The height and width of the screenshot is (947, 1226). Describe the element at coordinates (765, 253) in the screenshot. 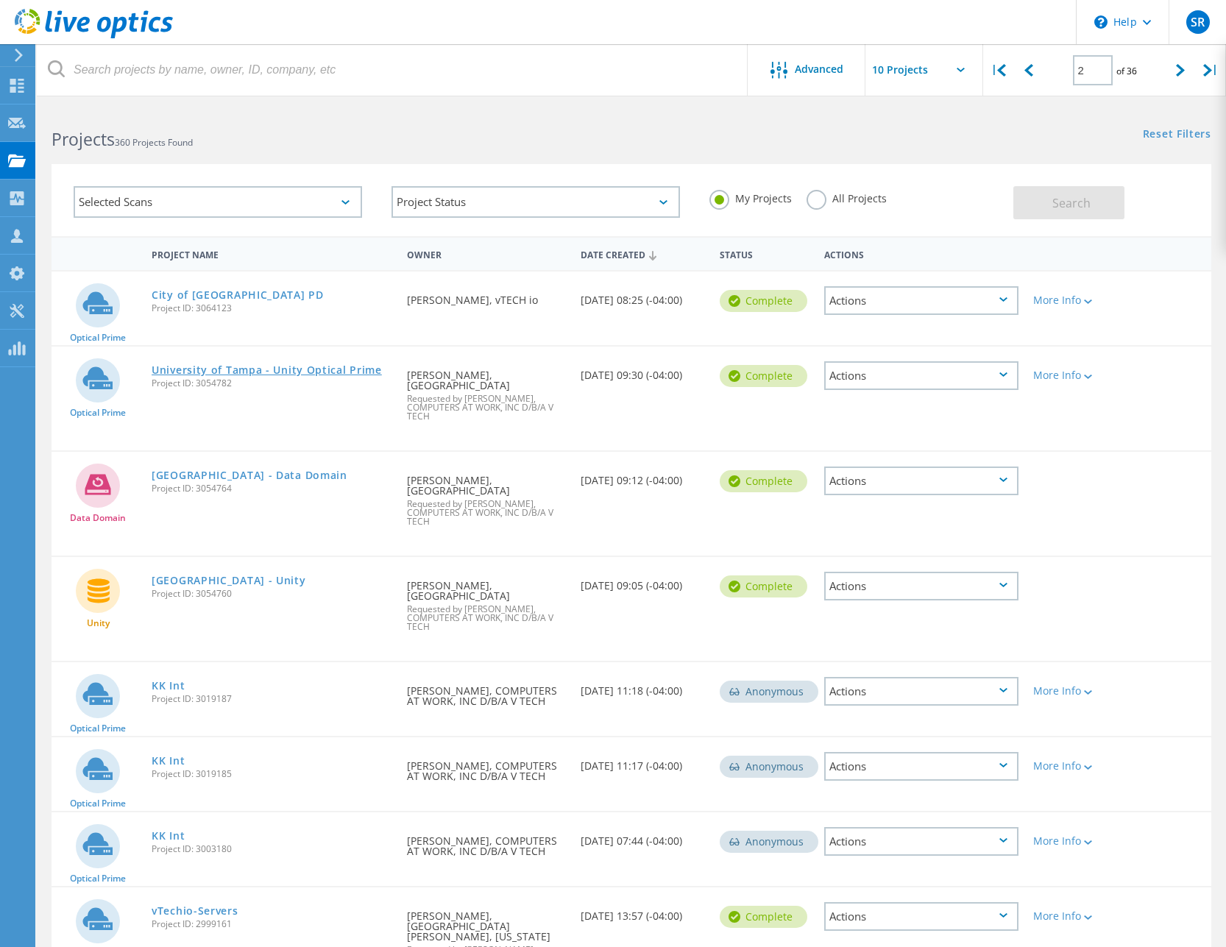

I see `div: Status` at that location.